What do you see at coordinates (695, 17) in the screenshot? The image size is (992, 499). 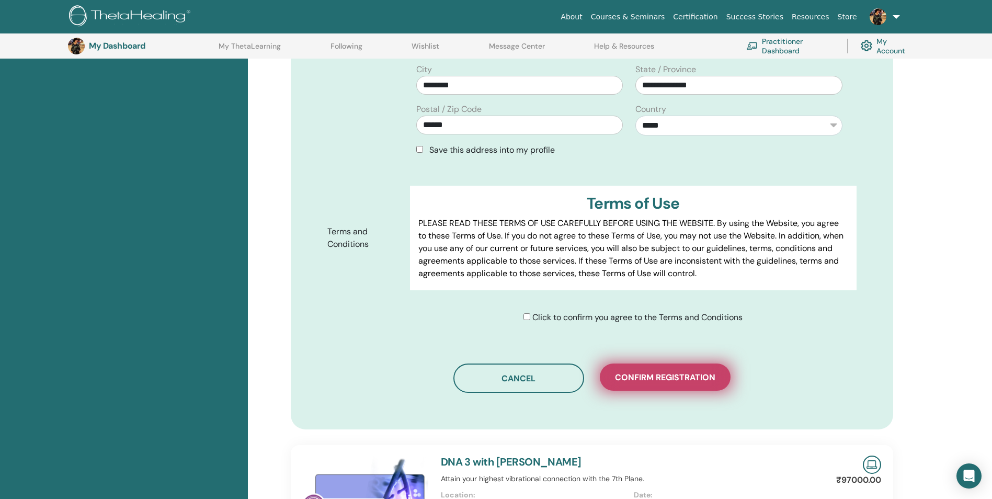 I see `a: Certification` at bounding box center [695, 17].